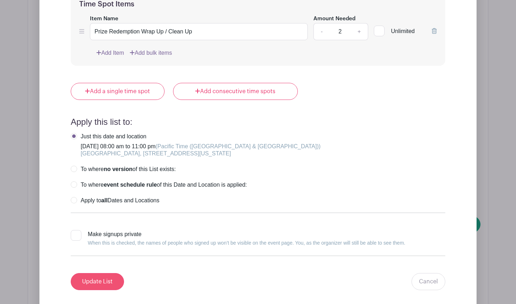  Describe the element at coordinates (130, 184) in the screenshot. I see `strong: event schedule rule` at that location.